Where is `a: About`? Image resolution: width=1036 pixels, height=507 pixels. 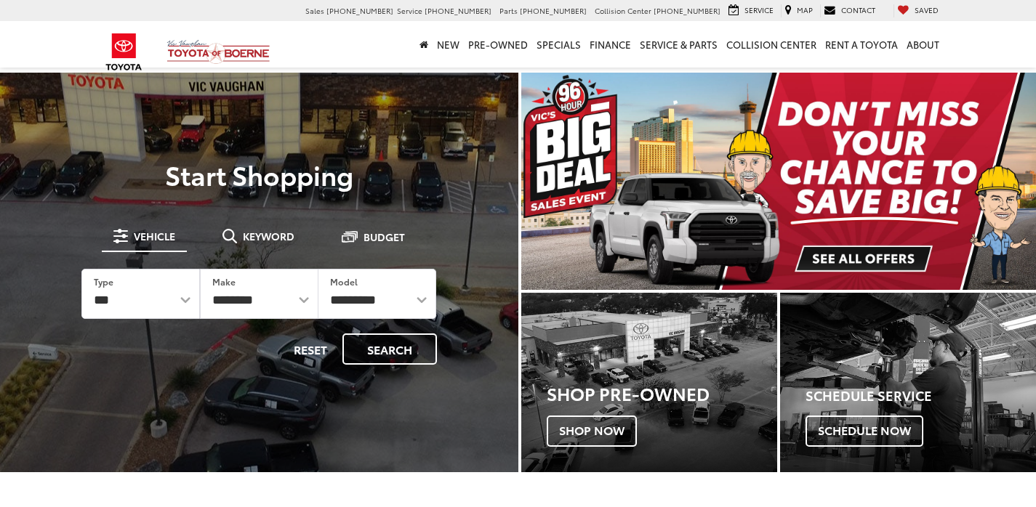
a: About is located at coordinates (923, 44).